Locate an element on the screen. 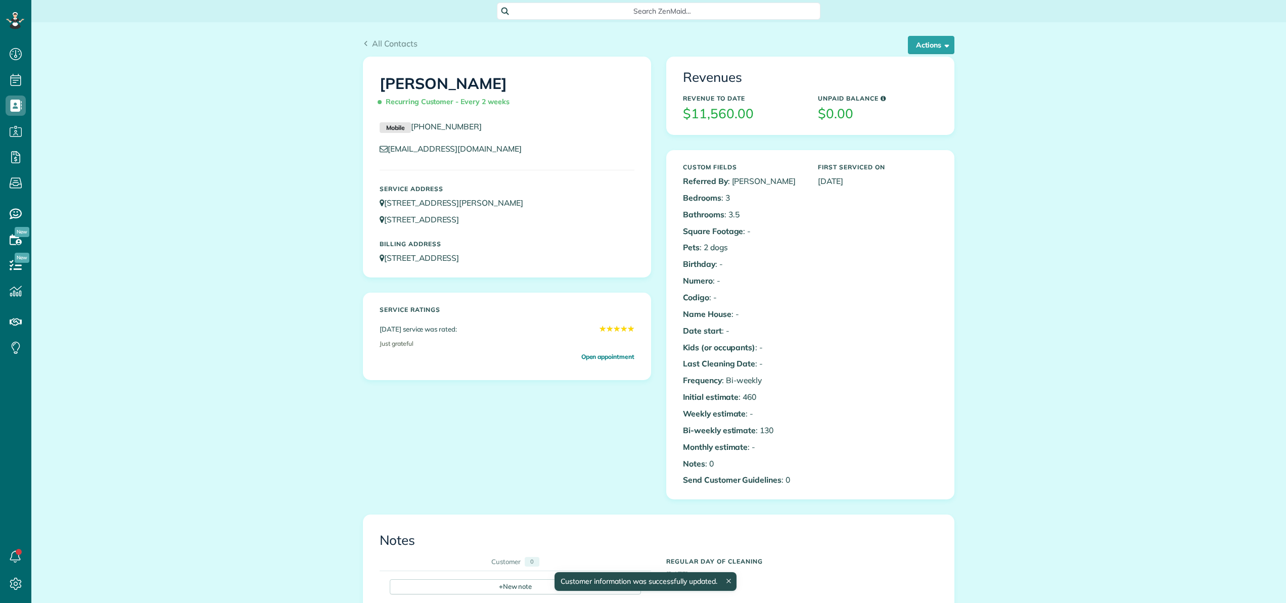 This screenshot has width=1286, height=603. b: Pets is located at coordinates (691, 247).